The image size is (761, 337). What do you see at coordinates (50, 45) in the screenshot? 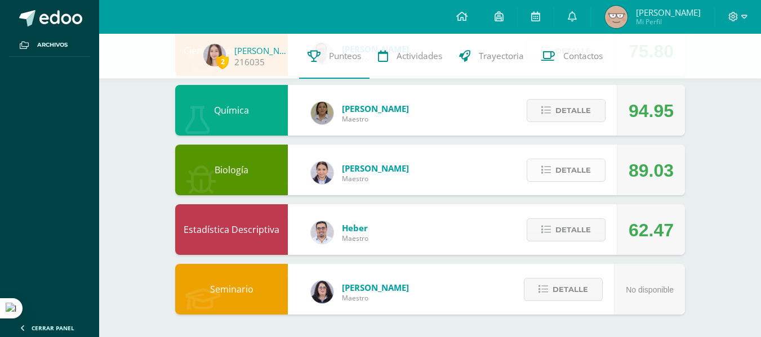
I see `a: Archivos` at bounding box center [50, 45].